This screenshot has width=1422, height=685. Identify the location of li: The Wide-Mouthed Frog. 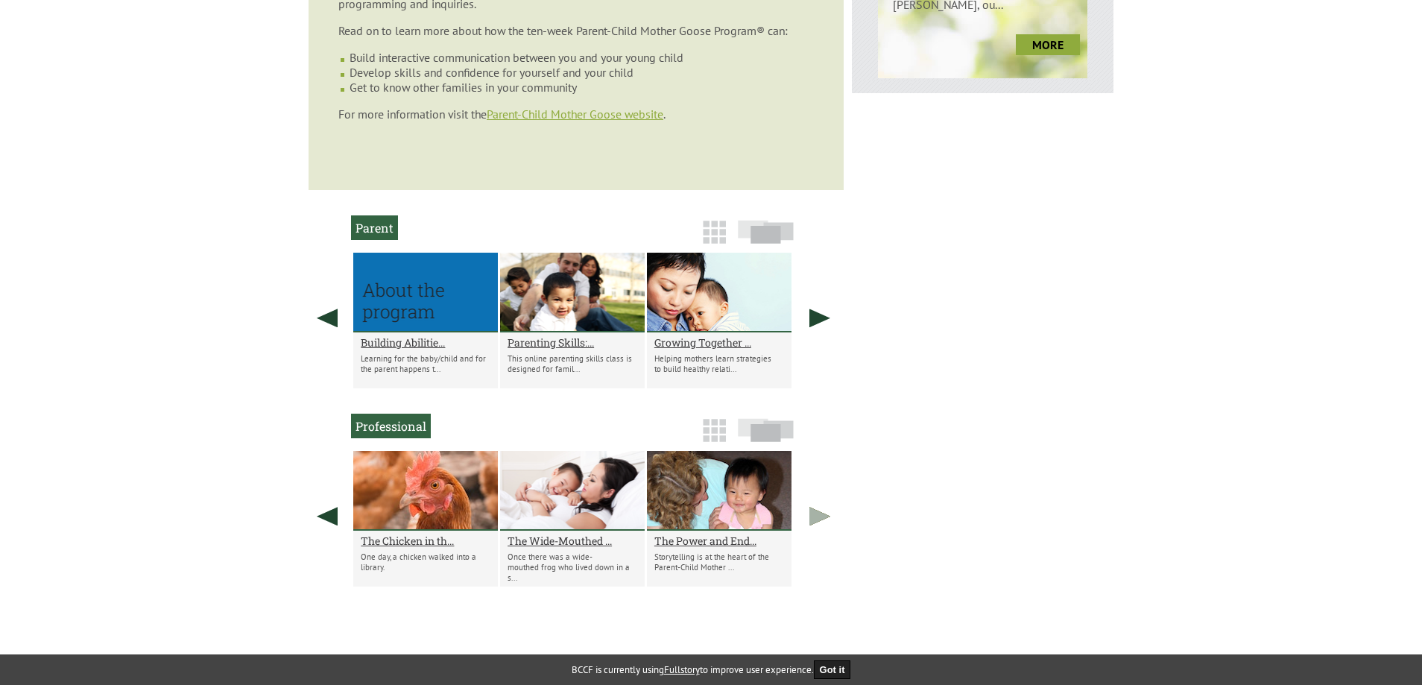
(572, 519).